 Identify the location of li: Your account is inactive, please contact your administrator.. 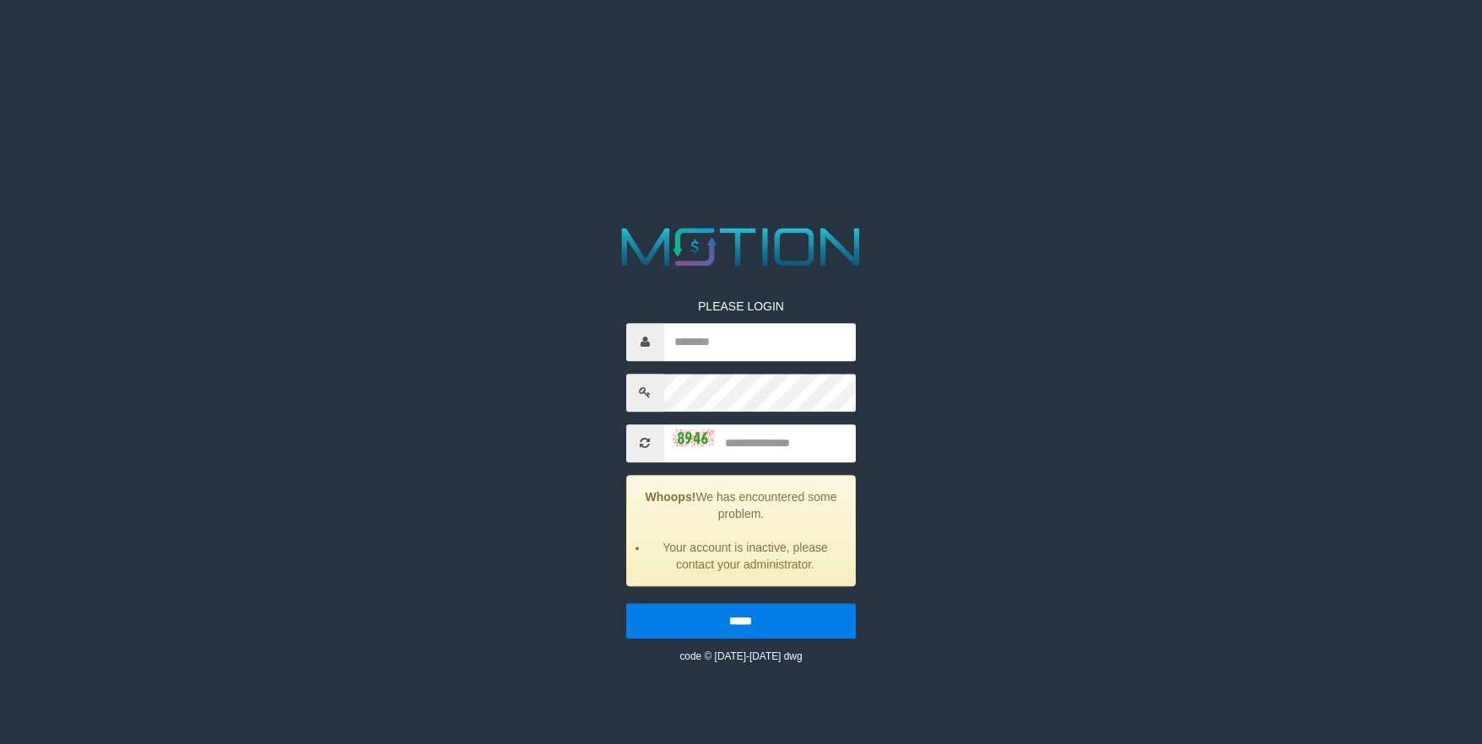
(745, 556).